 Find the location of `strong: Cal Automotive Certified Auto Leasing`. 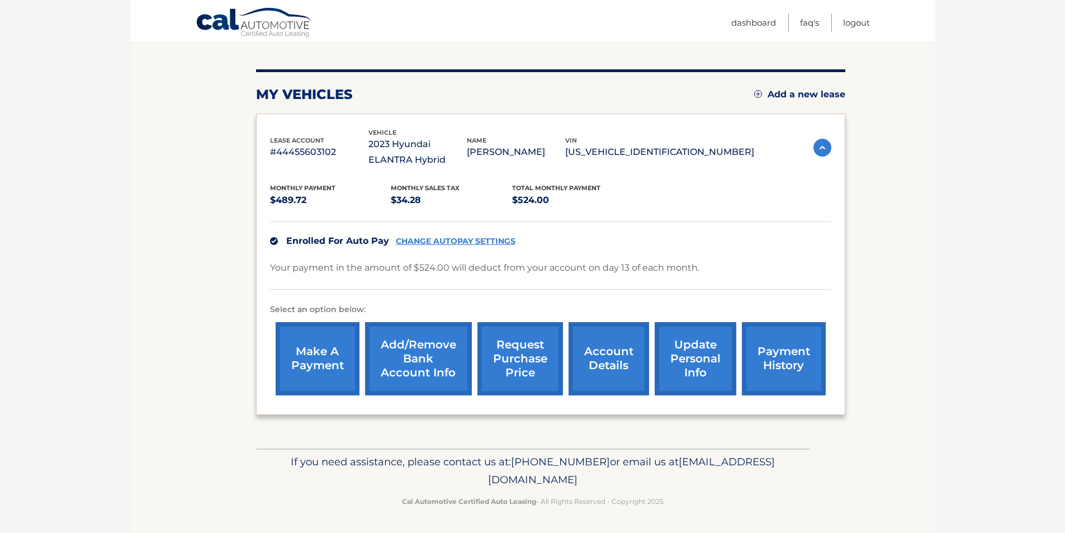

strong: Cal Automotive Certified Auto Leasing is located at coordinates (469, 501).